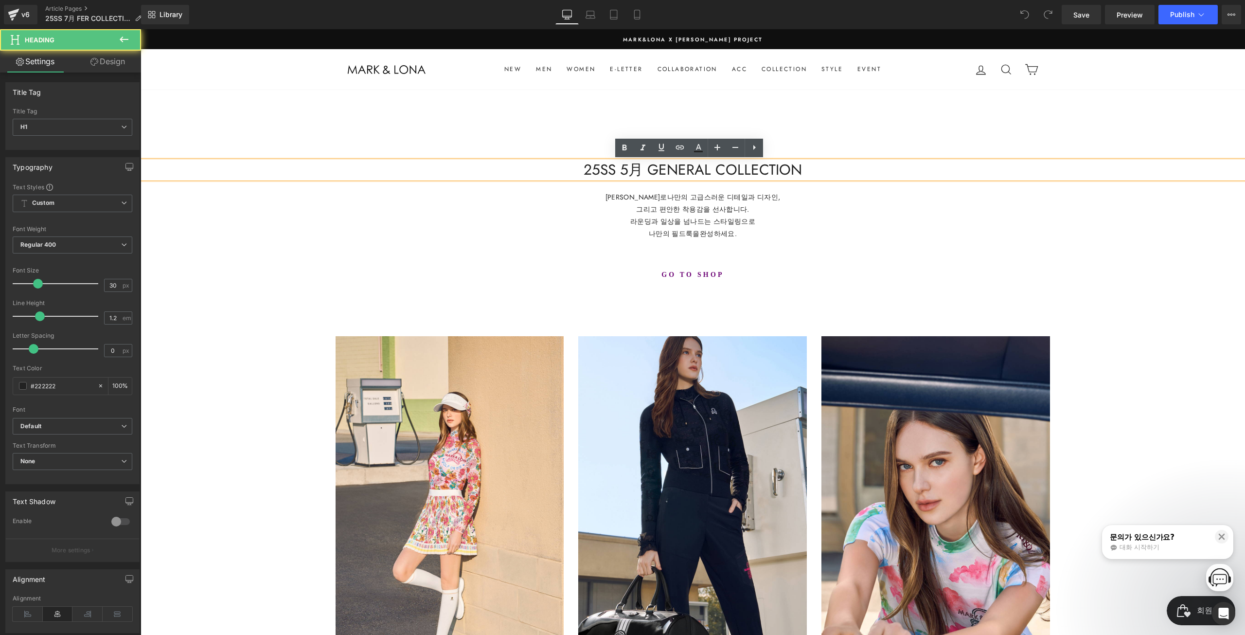  What do you see at coordinates (34, 499) in the screenshot?
I see `div: Text Shadow` at bounding box center [34, 499].